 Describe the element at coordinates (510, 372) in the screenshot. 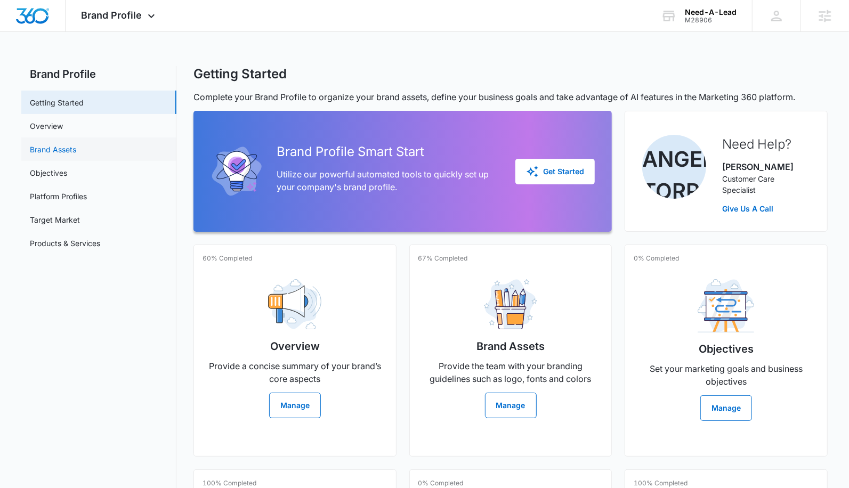

I see `p: Provide the team with your branding guidelines such as logo, fonts and colors` at that location.